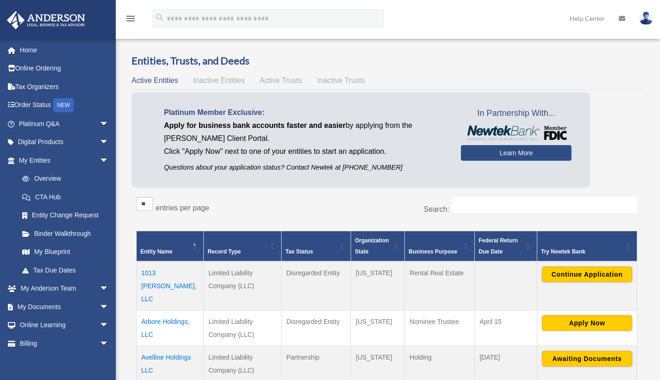 The height and width of the screenshot is (380, 660). What do you see at coordinates (63, 105) in the screenshot?
I see `div: NEW` at bounding box center [63, 105].